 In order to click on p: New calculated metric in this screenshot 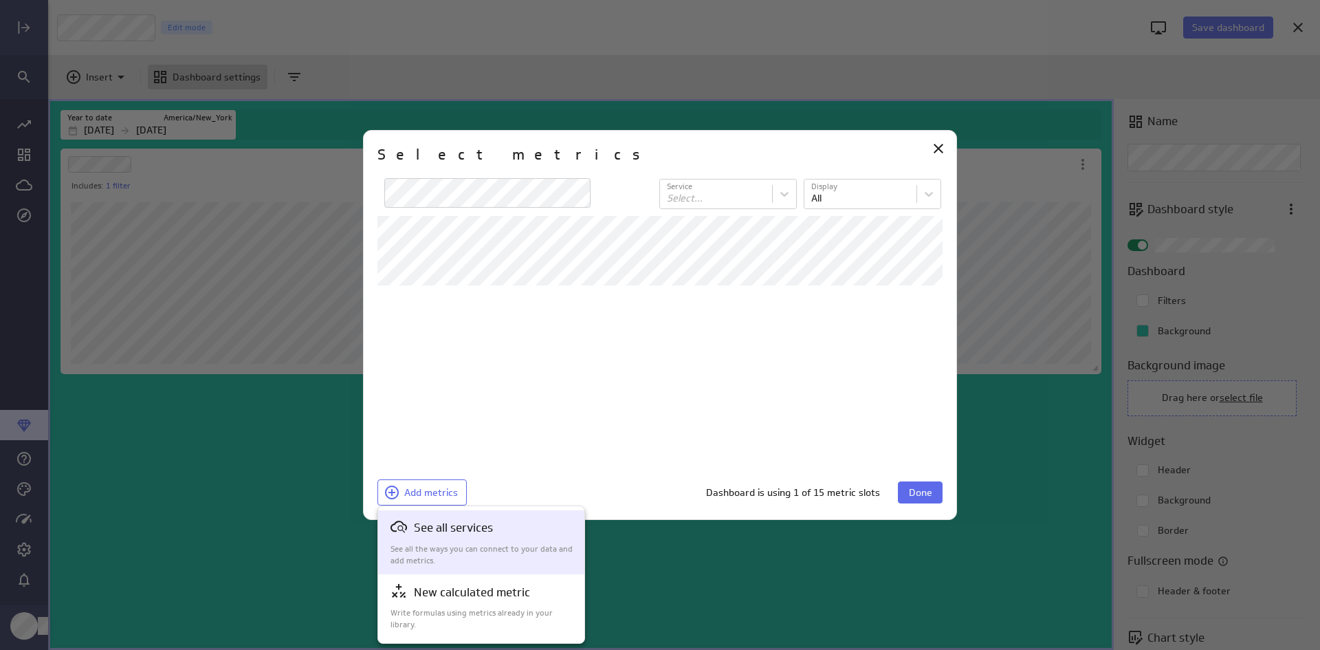, I will do `click(472, 592)`.